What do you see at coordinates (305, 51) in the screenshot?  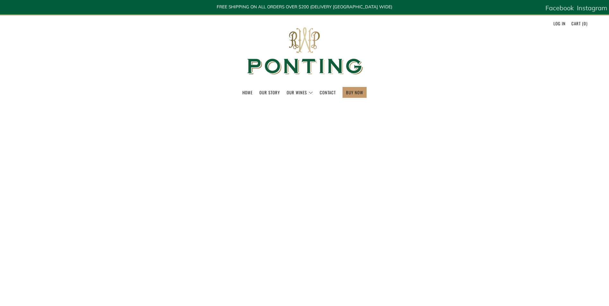 I see `img: Ponting Wines` at bounding box center [305, 51].